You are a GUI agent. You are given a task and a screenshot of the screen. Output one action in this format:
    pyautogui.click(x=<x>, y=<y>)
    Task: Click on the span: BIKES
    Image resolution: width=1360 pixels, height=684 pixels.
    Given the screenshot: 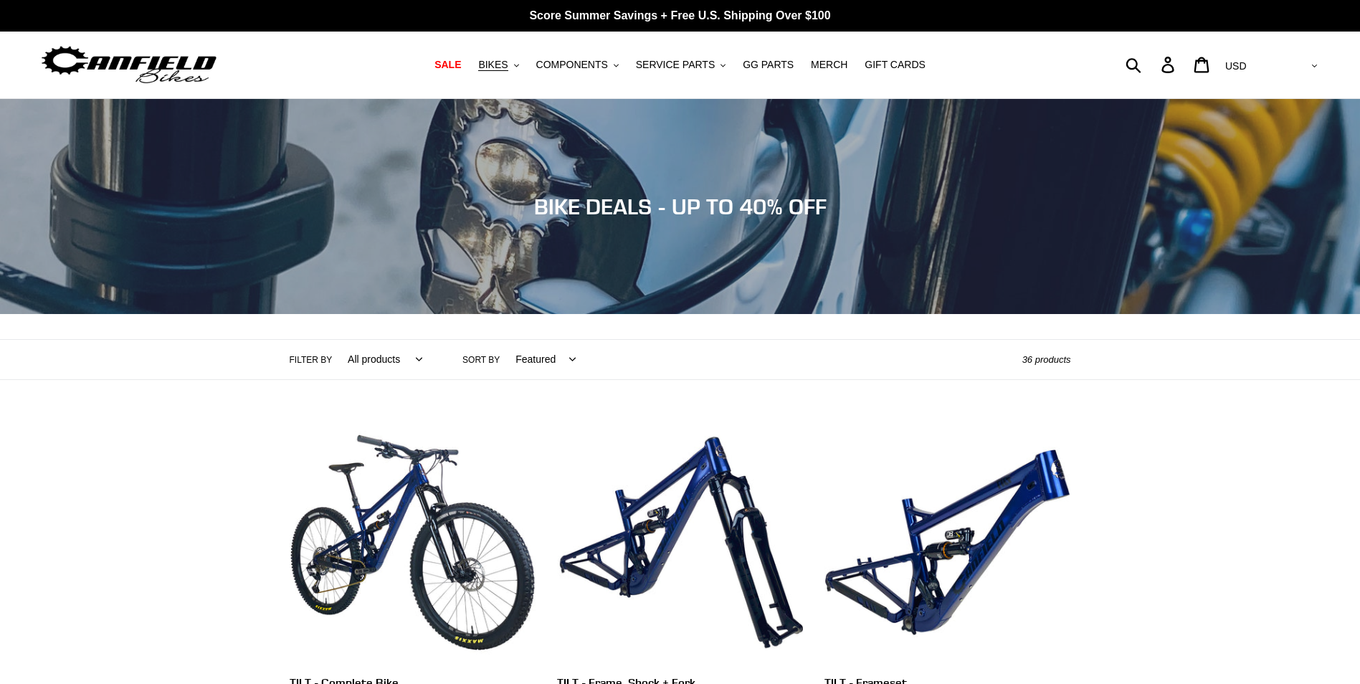 What is the action you would take?
    pyautogui.click(x=493, y=65)
    